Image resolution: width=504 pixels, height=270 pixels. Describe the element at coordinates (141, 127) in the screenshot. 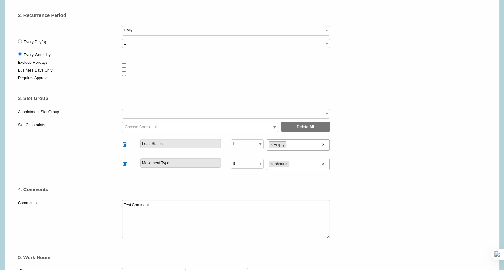

I see `span: Choose Constraint` at that location.